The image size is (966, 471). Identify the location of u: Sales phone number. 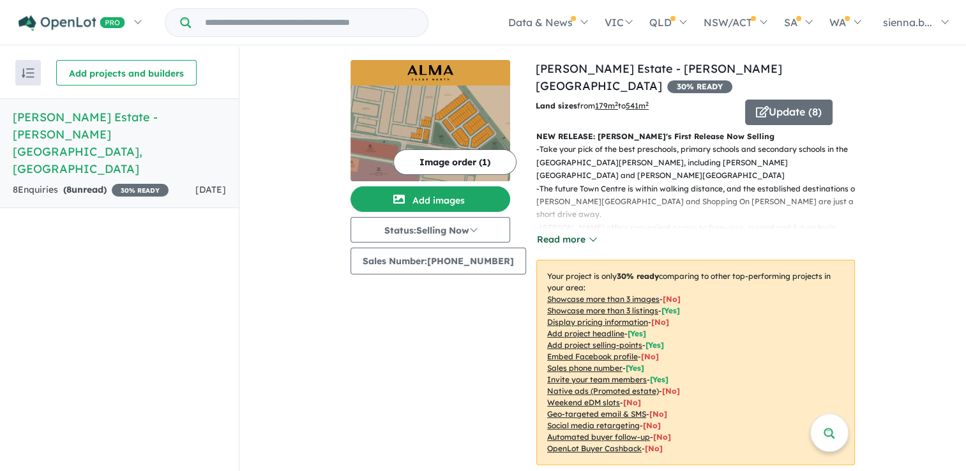
(585, 368).